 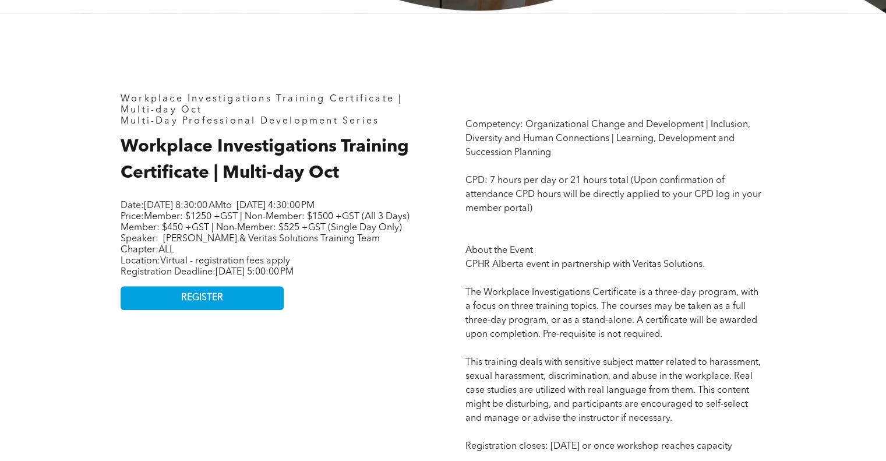 I want to click on span: Member: $1250 +GST | Non-Member: $1500 +GST (All 3 Days) Member: $450 +GST | Non-Member: $525 +GS..., so click(x=265, y=222).